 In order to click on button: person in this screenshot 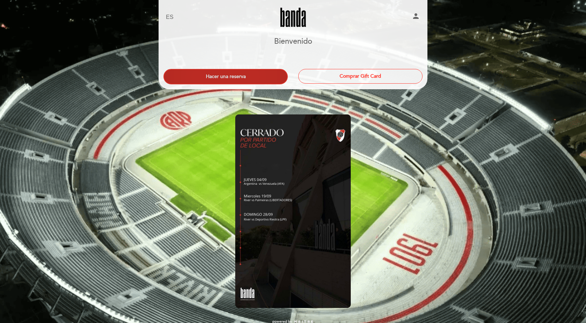, I will do `click(416, 17)`.